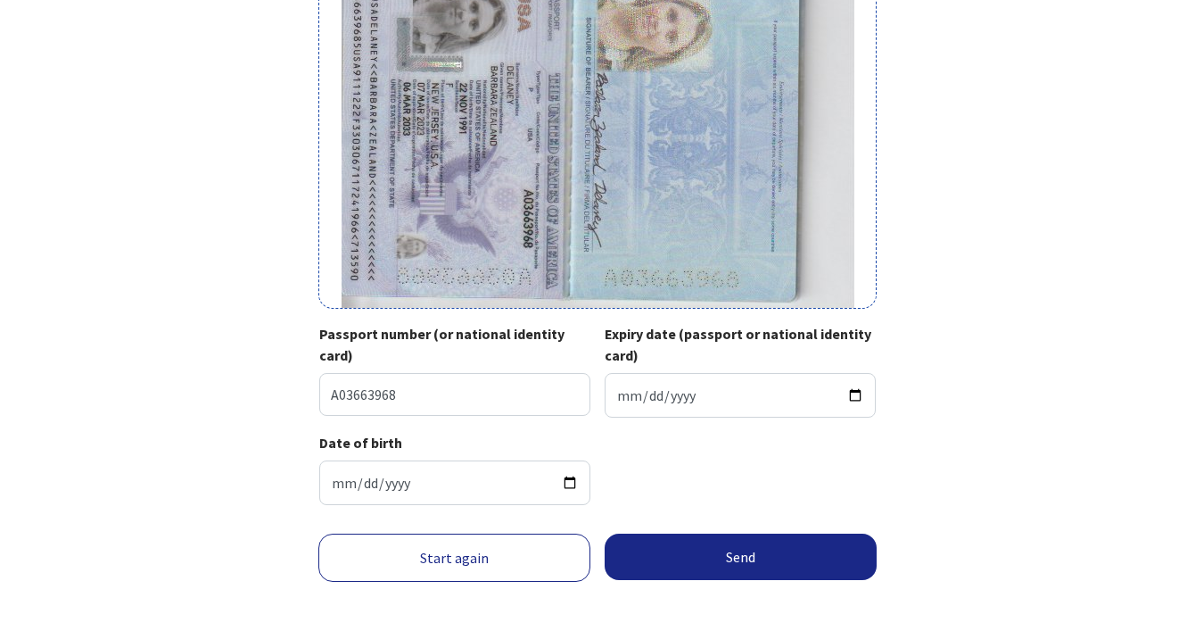  I want to click on font: Start again, so click(454, 557).